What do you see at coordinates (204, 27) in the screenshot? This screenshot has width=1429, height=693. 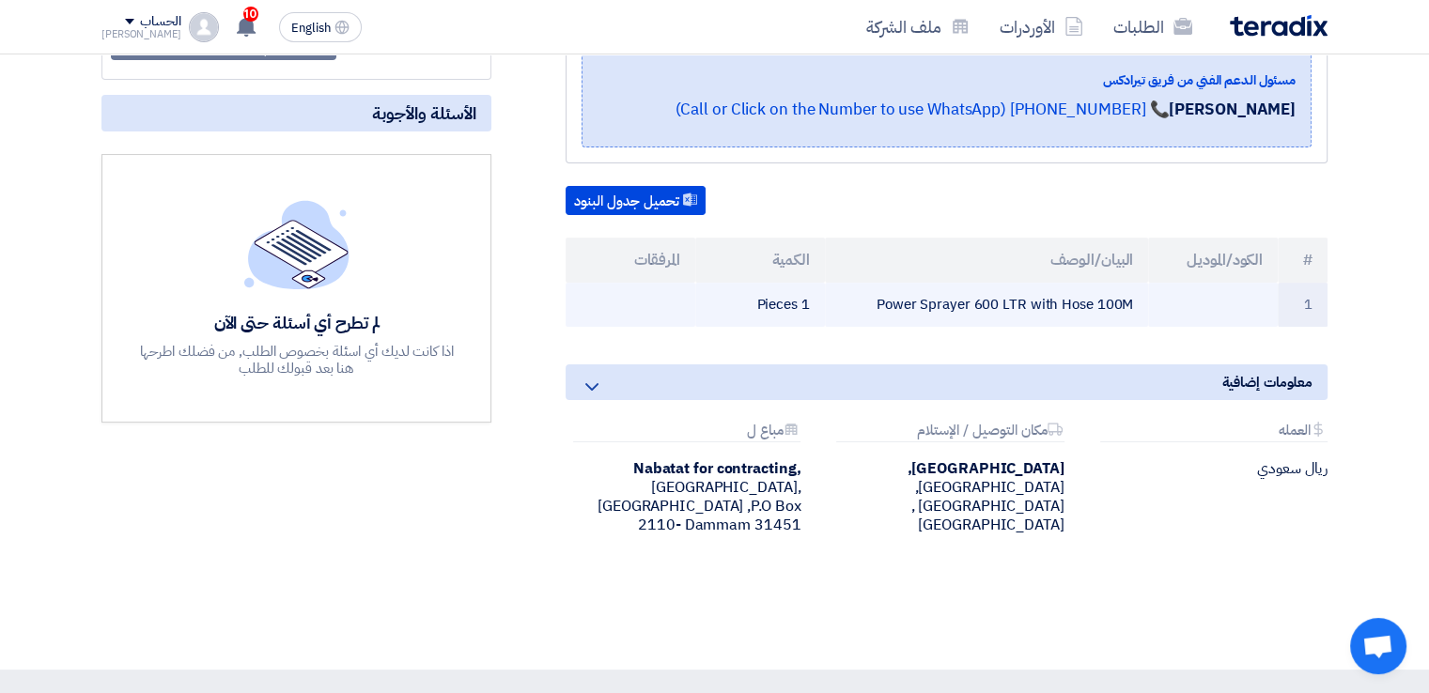 I see `img: profile_test.png` at bounding box center [204, 27].